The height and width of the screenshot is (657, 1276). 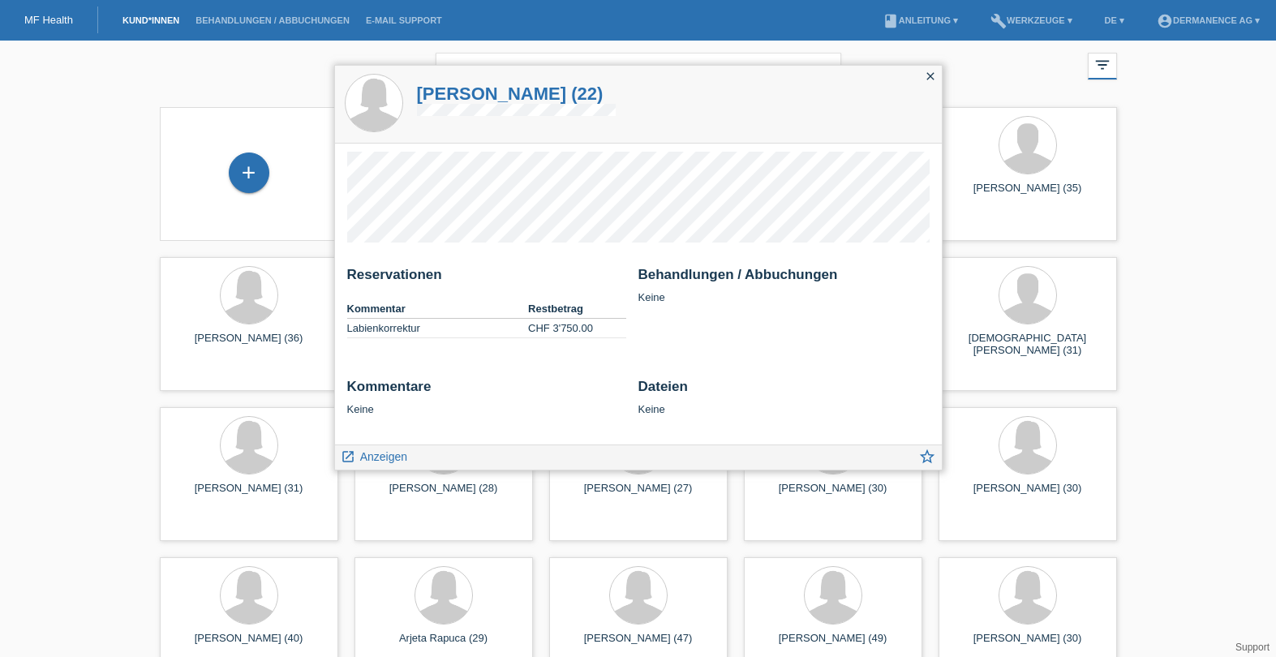 I want to click on input: Suche..., so click(x=639, y=71).